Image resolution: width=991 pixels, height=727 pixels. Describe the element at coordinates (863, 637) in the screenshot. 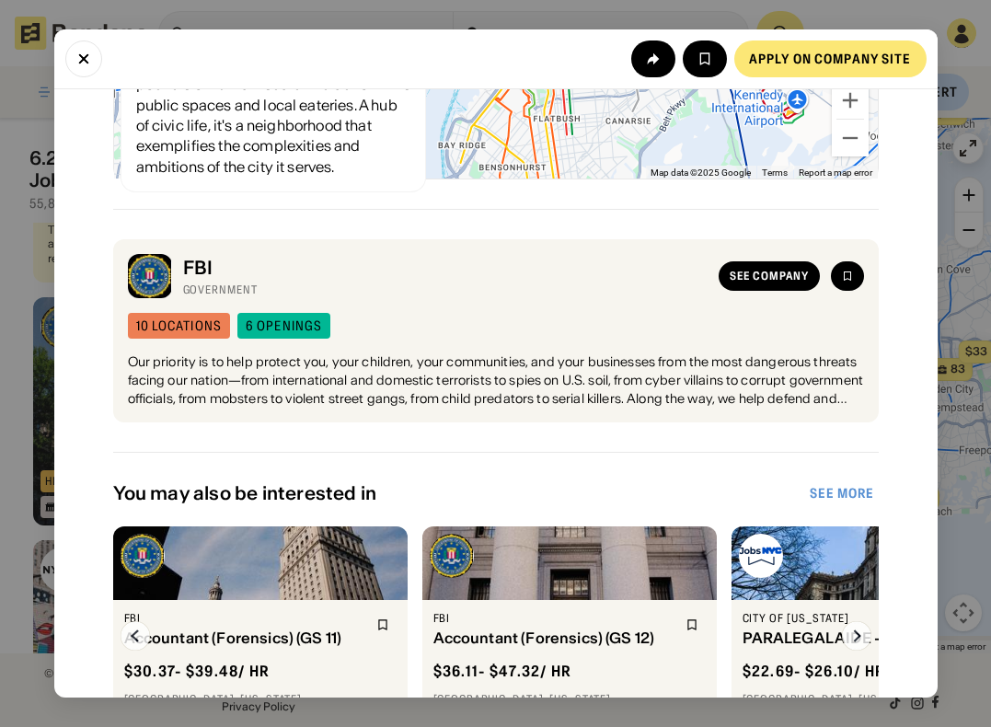

I see `div: PARALEGAL AIDE - 23110` at that location.